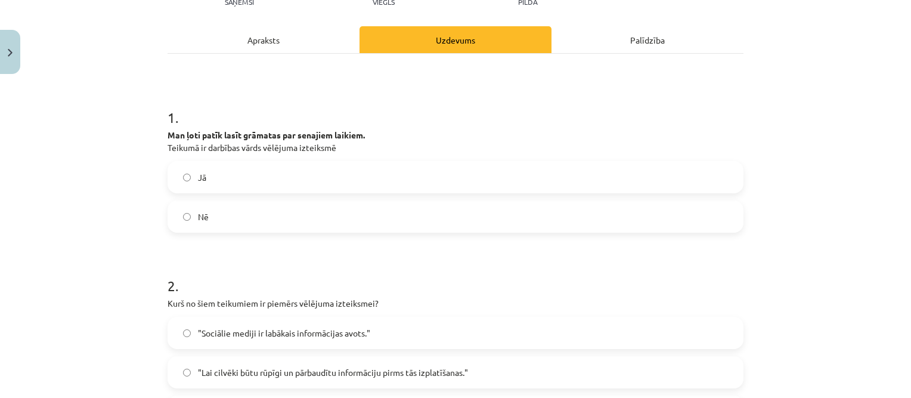  What do you see at coordinates (647, 39) in the screenshot?
I see `div: Palīdzība` at bounding box center [647, 39].